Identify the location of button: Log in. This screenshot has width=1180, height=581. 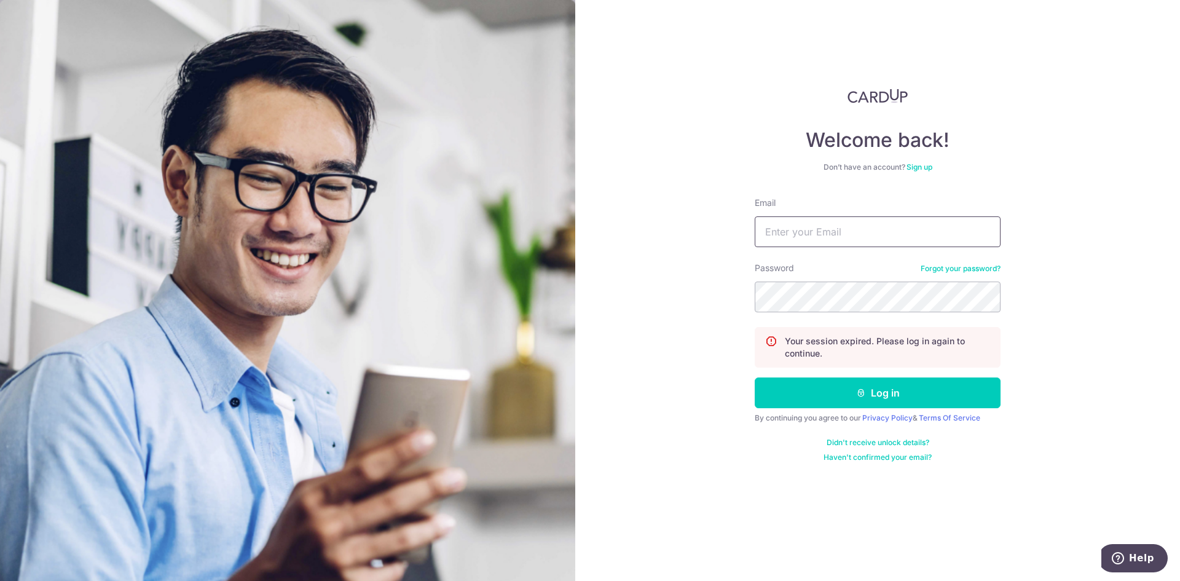
(878, 393).